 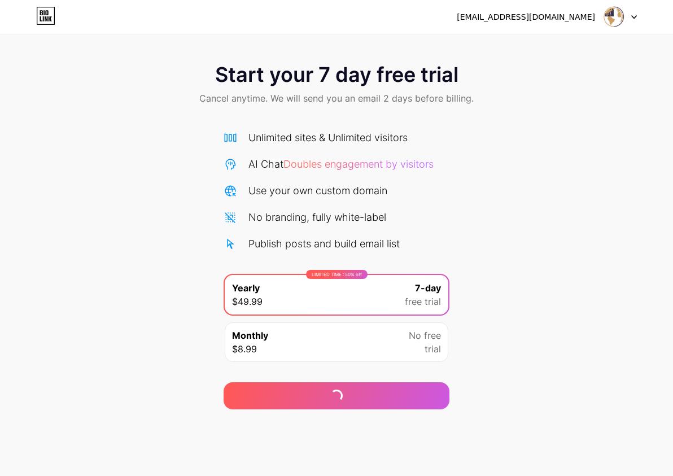 I want to click on span: 7-day, so click(x=428, y=288).